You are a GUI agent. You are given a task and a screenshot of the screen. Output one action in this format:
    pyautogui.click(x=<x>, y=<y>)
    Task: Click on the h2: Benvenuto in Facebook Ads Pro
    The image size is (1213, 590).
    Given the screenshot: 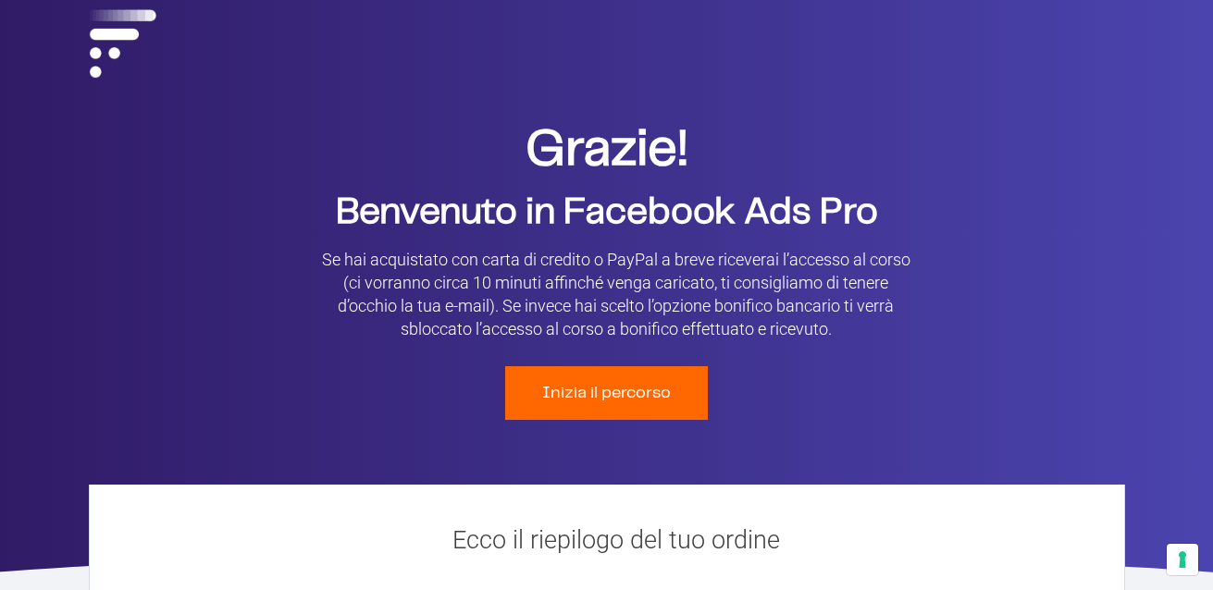 What is the action you would take?
    pyautogui.click(x=607, y=213)
    